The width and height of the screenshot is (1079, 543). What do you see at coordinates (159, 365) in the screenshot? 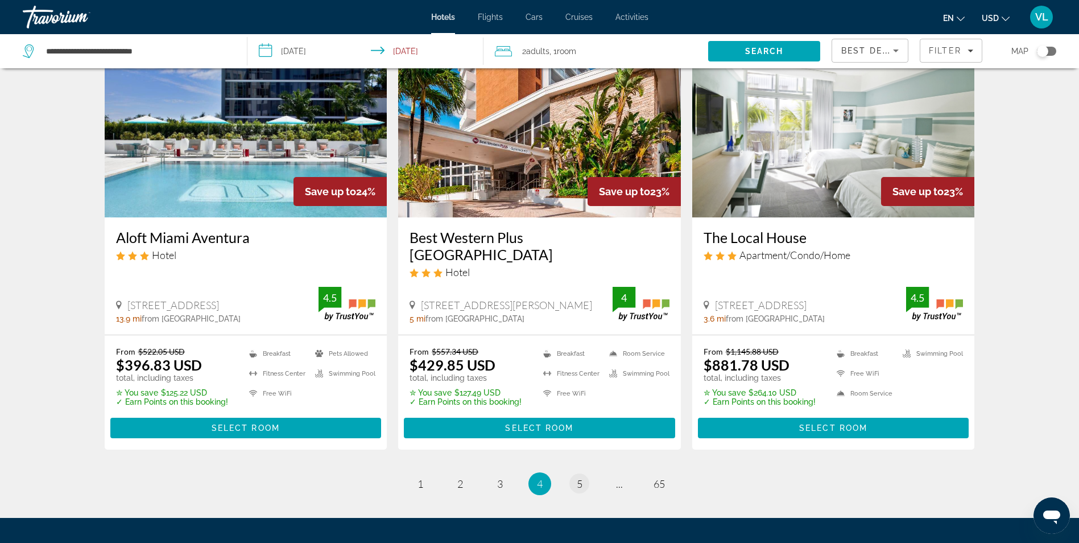
I see `ins: $396.83 USD` at bounding box center [159, 365].